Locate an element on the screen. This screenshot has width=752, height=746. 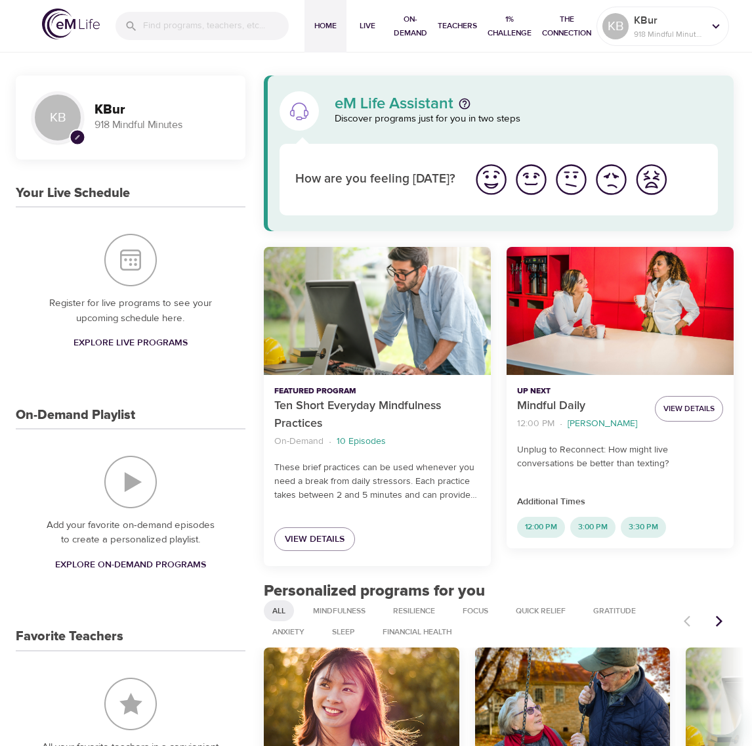
h3: On-Demand Playlist is located at coordinates (75, 415).